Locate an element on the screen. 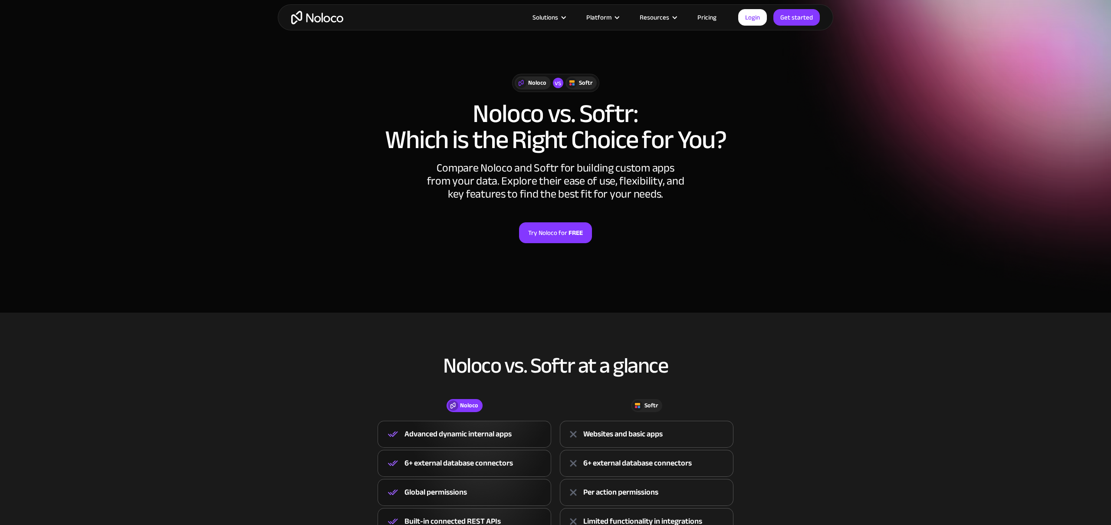  div: Per action permissions is located at coordinates (621, 492).